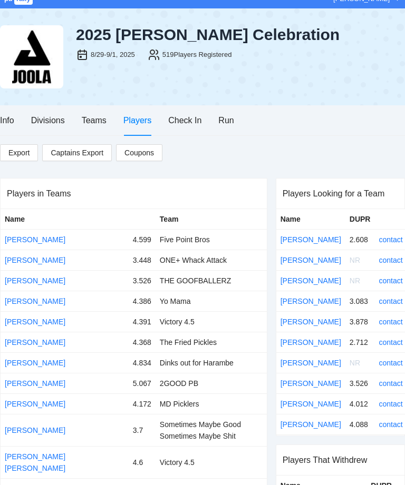 The width and height of the screenshot is (405, 485). What do you see at coordinates (94, 120) in the screenshot?
I see `div: Teams` at bounding box center [94, 120].